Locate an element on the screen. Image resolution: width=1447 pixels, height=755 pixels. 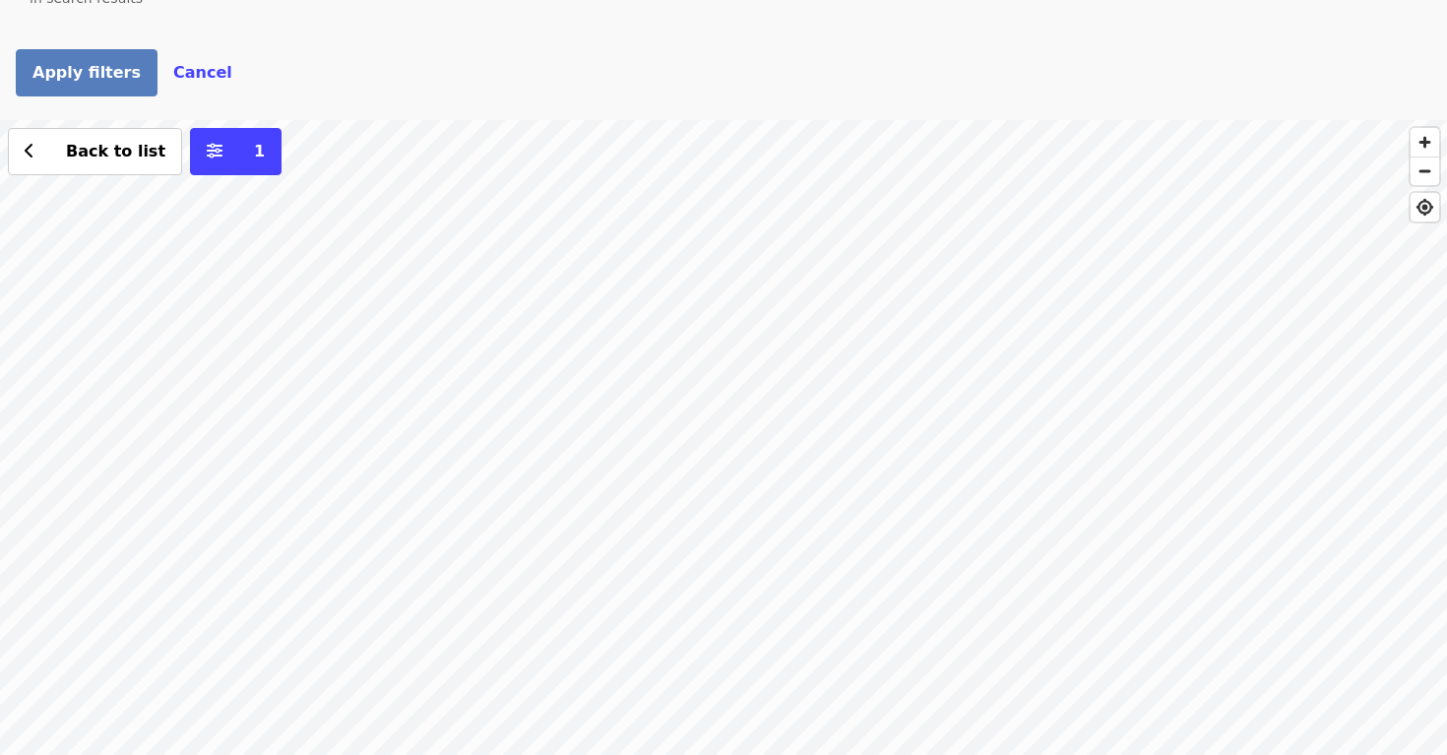
i: chevron-left icon is located at coordinates (30, 151).